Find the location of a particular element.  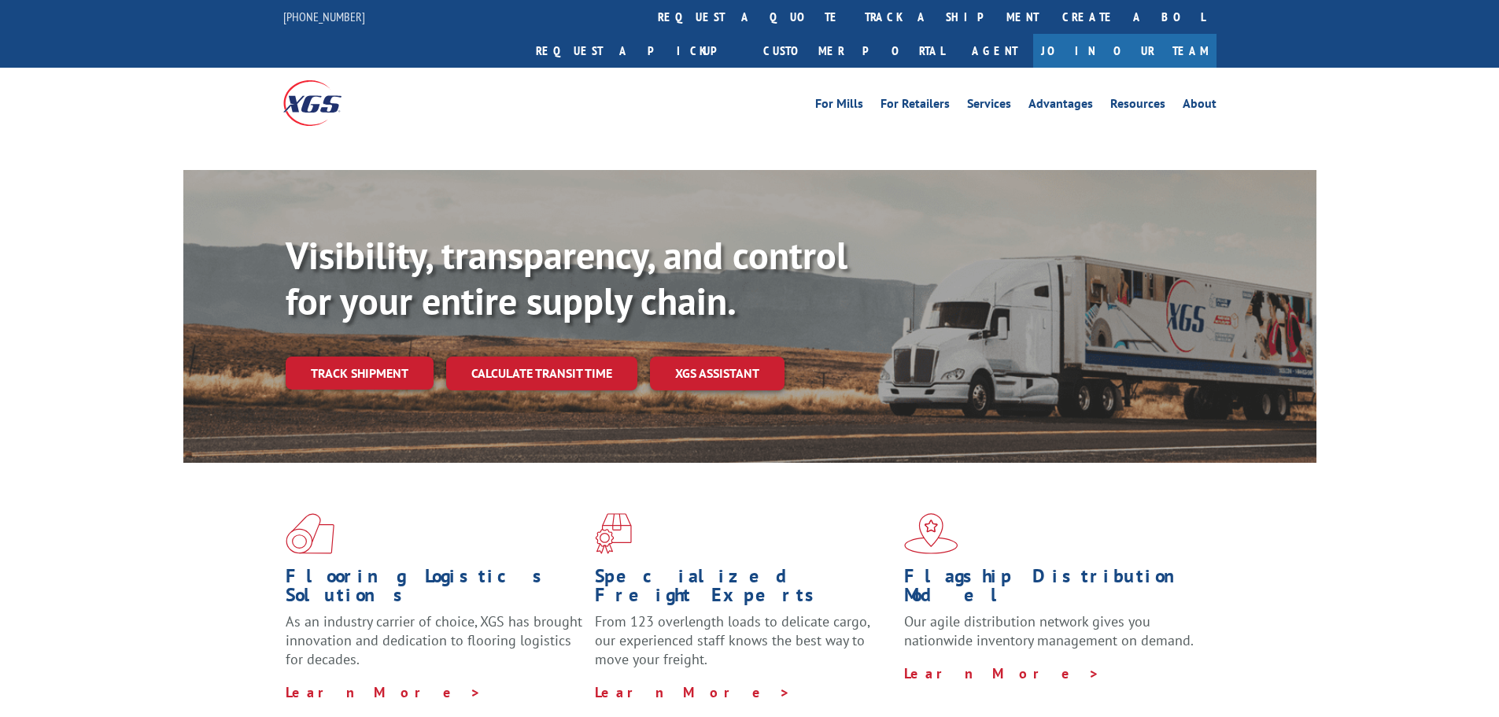

a: XGS ASSISTANT is located at coordinates (717, 373).